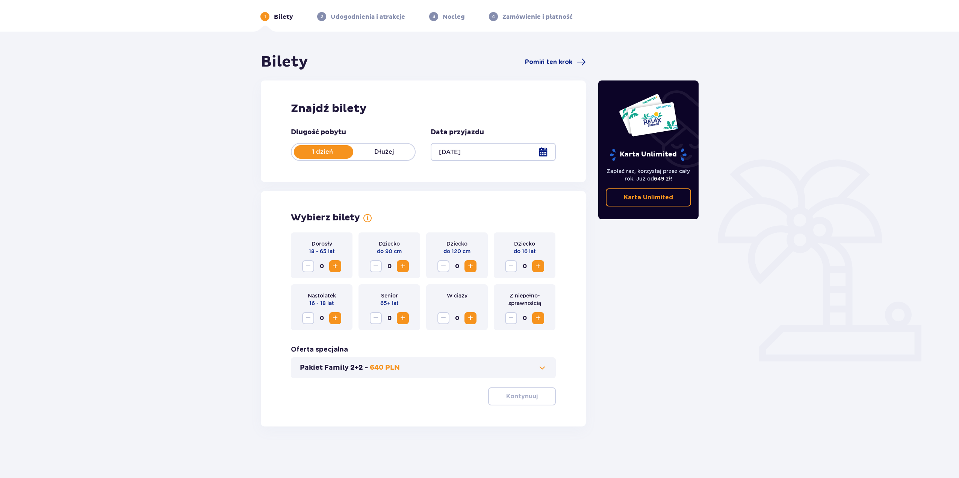 The width and height of the screenshot is (959, 478). I want to click on p: Kontynuuj, so click(522, 396).